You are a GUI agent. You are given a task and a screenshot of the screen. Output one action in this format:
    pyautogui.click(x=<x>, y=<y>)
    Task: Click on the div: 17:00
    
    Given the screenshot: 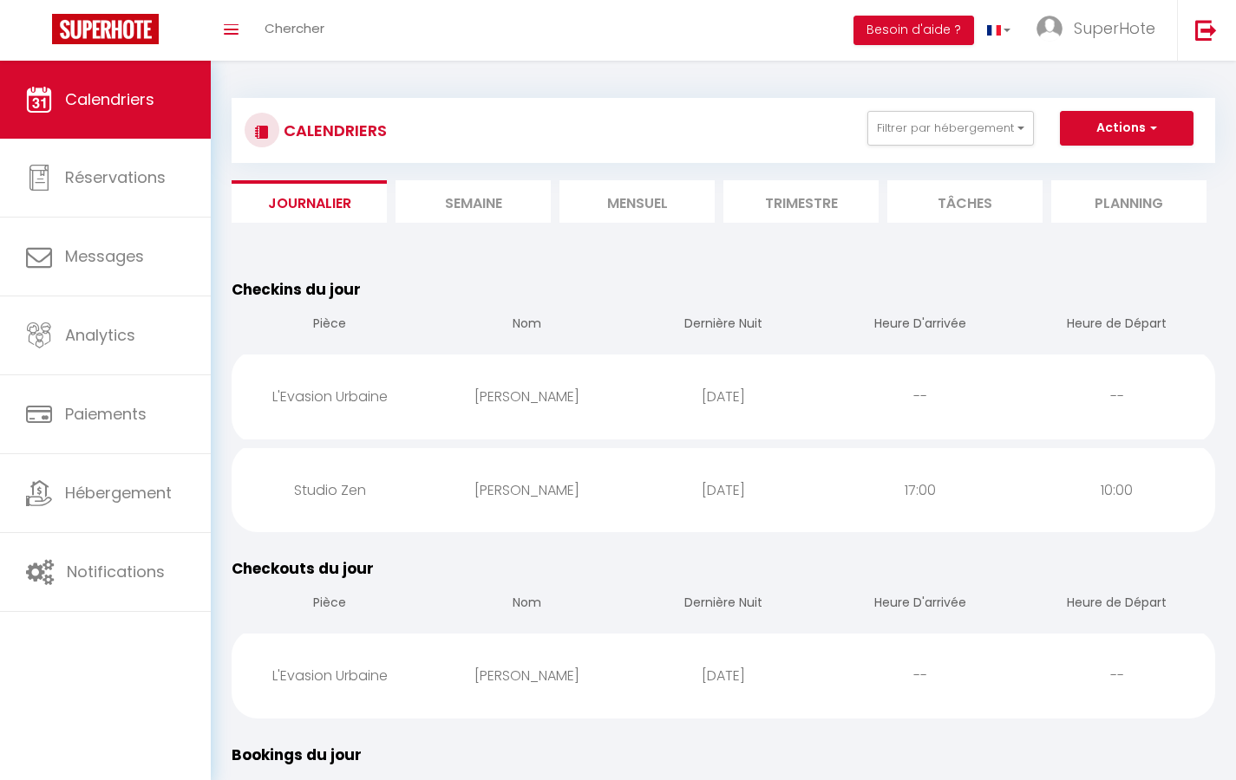 What is the action you would take?
    pyautogui.click(x=919, y=490)
    